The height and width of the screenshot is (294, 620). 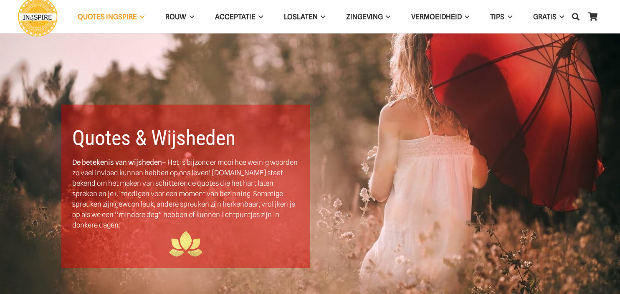 What do you see at coordinates (549, 17) in the screenshot?
I see `a: GRATISGRATIS Menu` at bounding box center [549, 17].